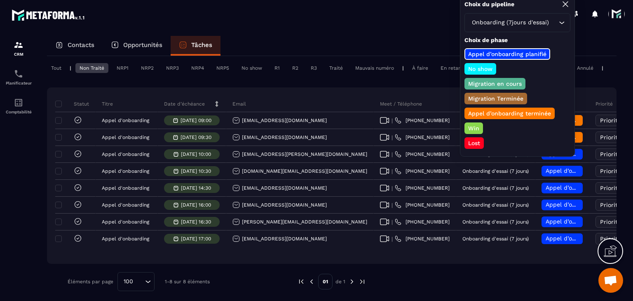 This screenshot has width=633, height=301. Describe the element at coordinates (585, 68) in the screenshot. I see `div: Annulé` at that location.